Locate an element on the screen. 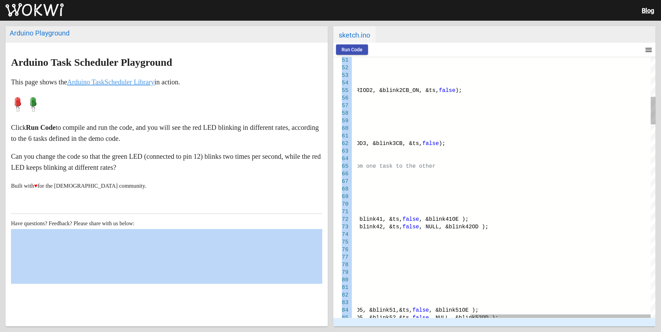 This screenshot has height=332, width=661. span: , &blink51OE ); is located at coordinates (454, 310).